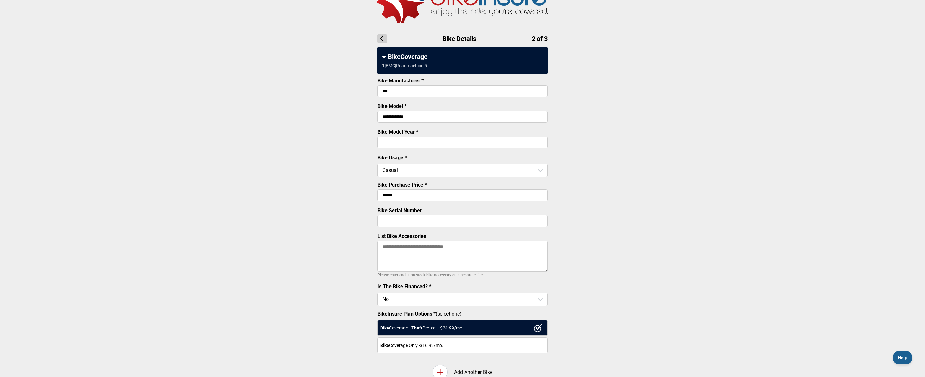 The image size is (925, 377). I want to click on label: (select one), so click(462, 314).